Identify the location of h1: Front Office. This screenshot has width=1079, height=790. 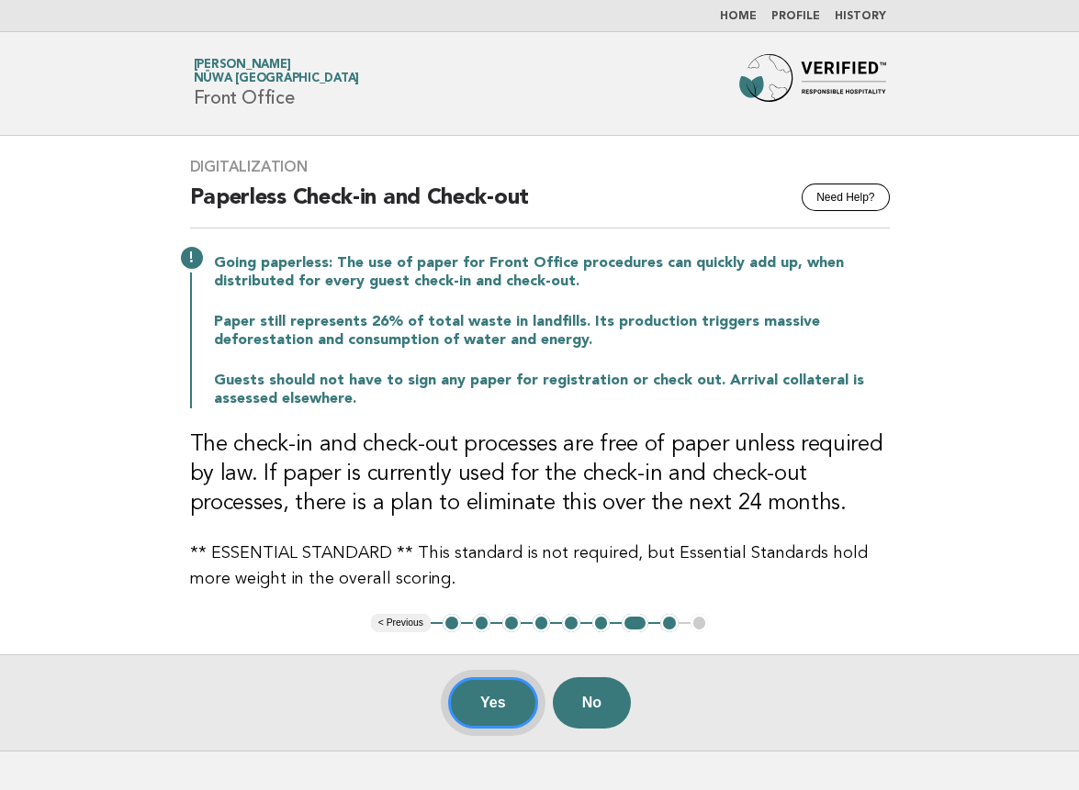
(276, 84).